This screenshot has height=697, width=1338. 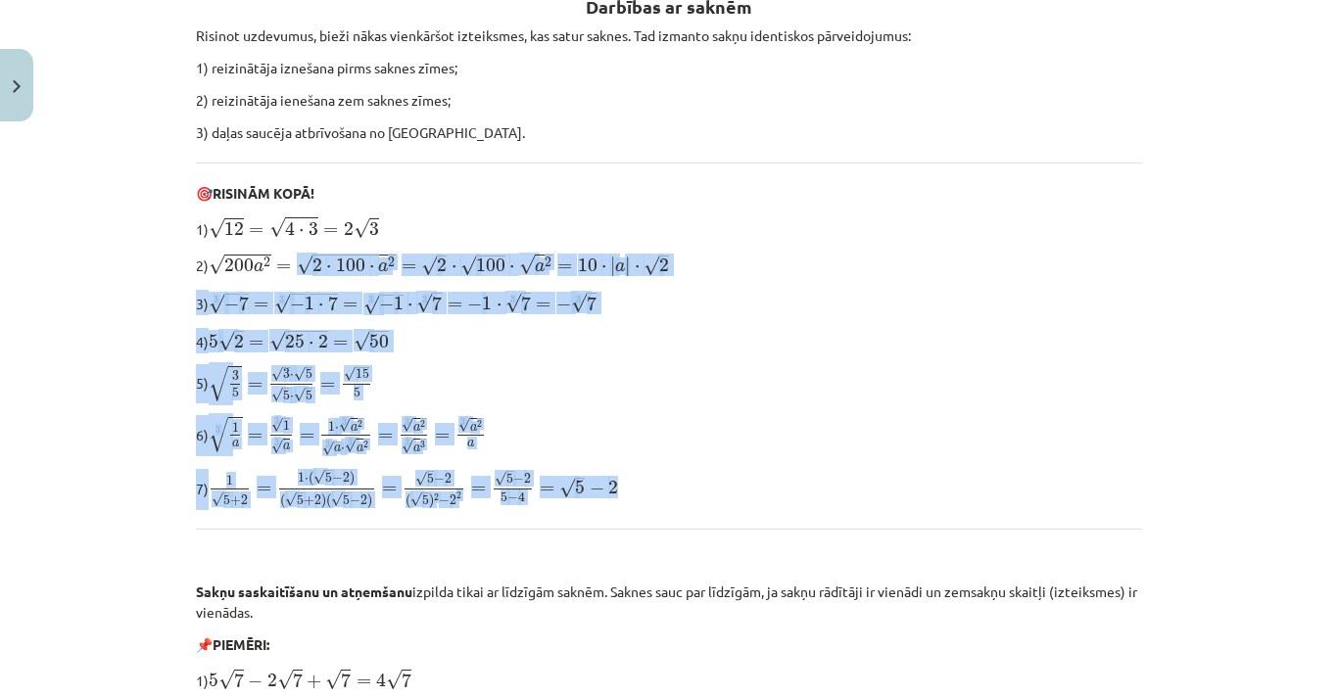 What do you see at coordinates (669, 35) in the screenshot?
I see `p: Risinot uzdevumus, bieži nākas vienkāršot izteiksmes, kas satur saknes. Tad izmanto sakņu identis...` at bounding box center [669, 35].